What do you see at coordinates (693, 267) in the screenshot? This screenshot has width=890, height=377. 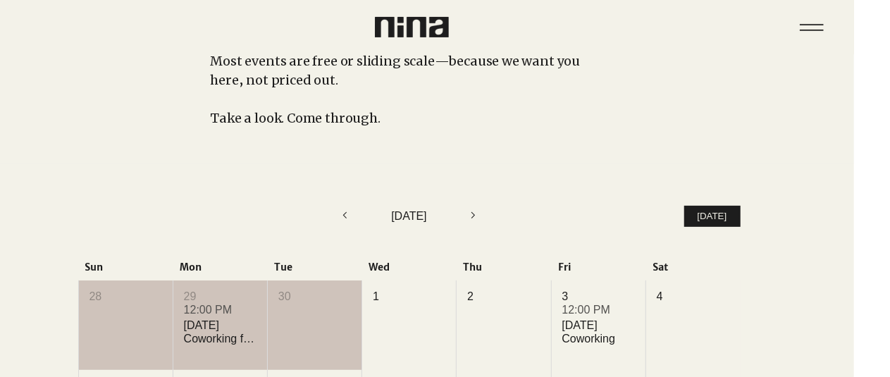 I see `div: Sat` at bounding box center [693, 267].